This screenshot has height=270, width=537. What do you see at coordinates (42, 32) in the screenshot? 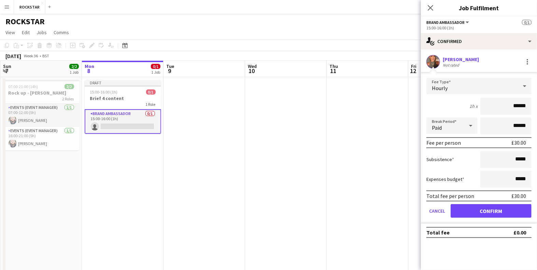
I see `span: Jobs` at bounding box center [42, 32].